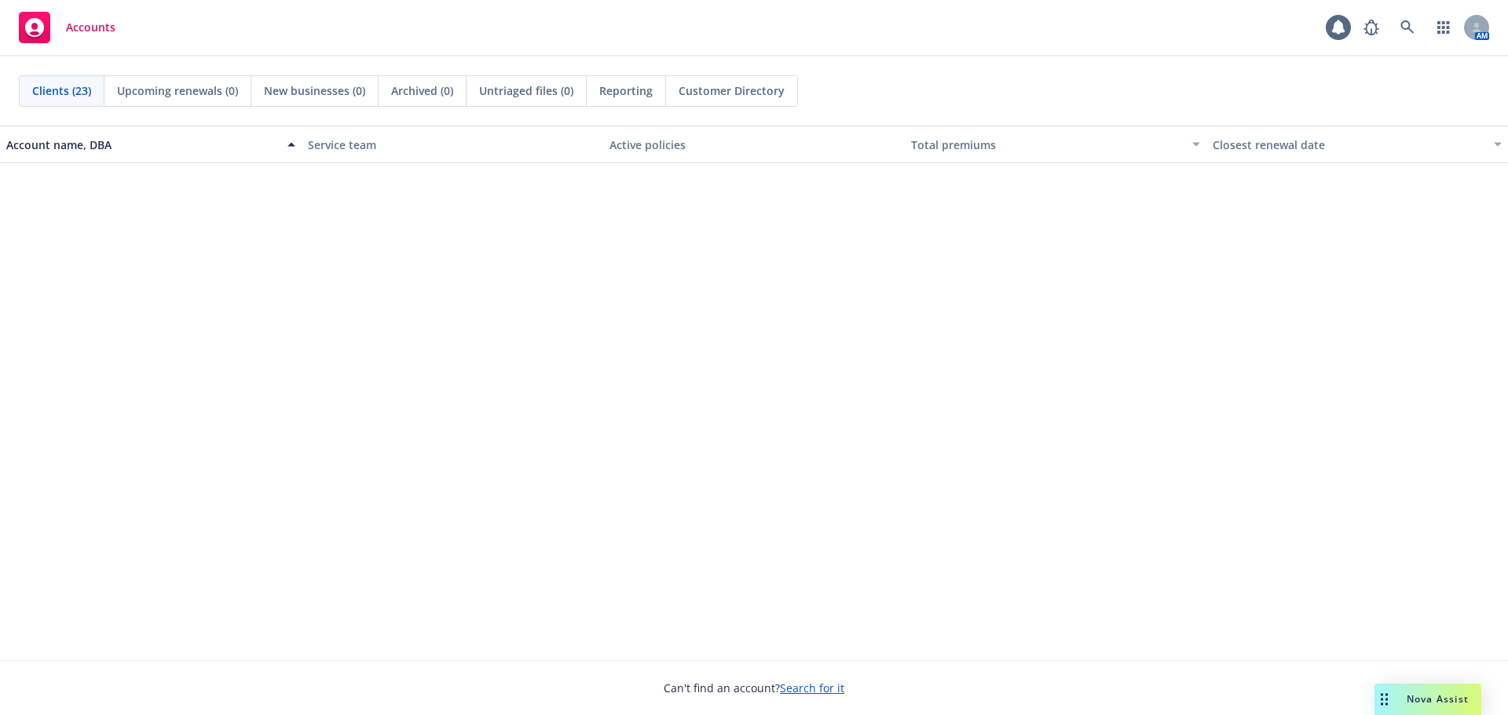 Image resolution: width=1508 pixels, height=715 pixels. I want to click on div: Drag to move, so click(1384, 700).